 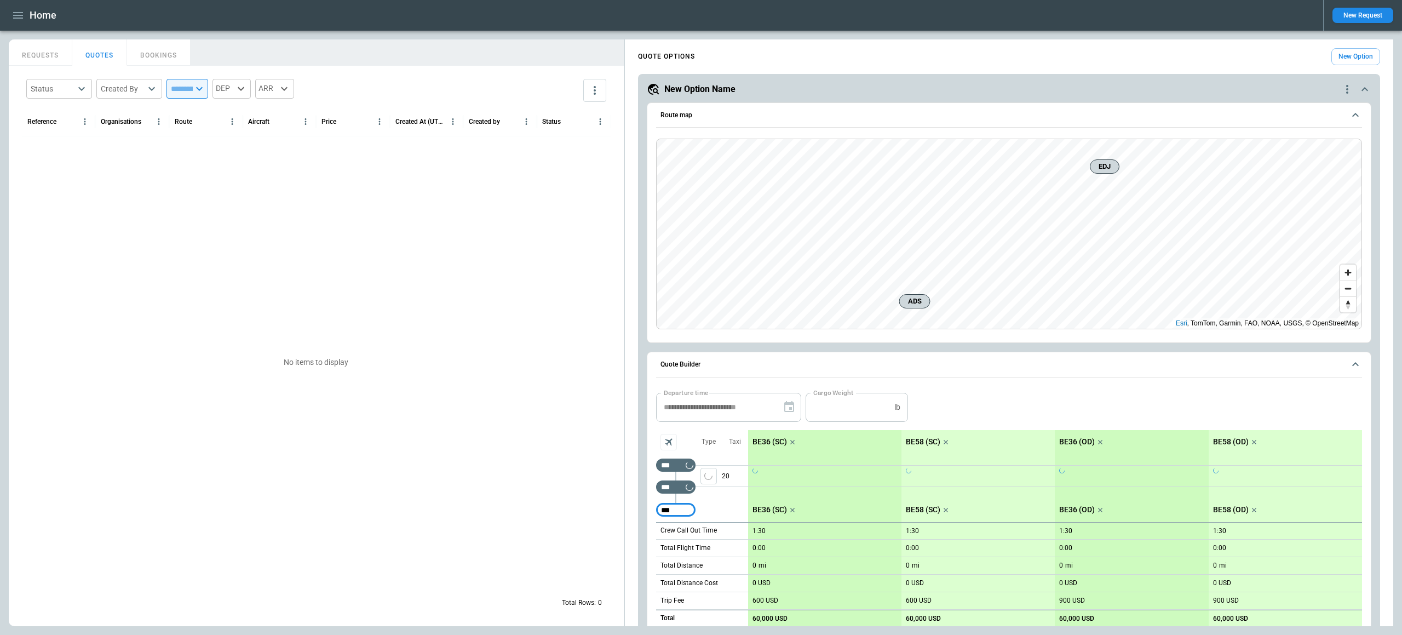 What do you see at coordinates (306, 122) in the screenshot?
I see `button: Aircraft column menu` at bounding box center [306, 122].